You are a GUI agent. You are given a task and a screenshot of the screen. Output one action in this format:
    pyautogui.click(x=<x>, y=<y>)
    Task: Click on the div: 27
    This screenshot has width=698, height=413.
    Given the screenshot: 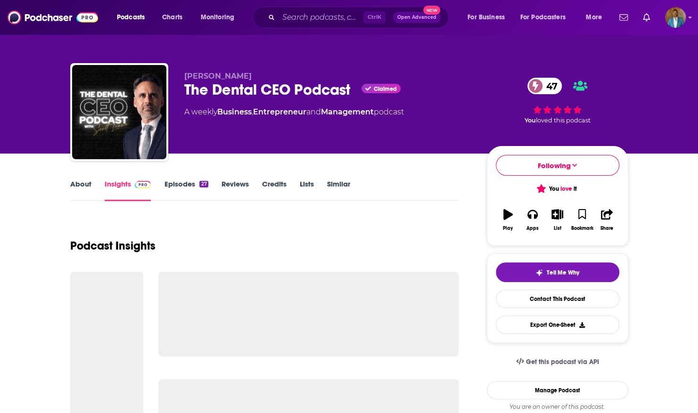 What is the action you would take?
    pyautogui.click(x=204, y=184)
    